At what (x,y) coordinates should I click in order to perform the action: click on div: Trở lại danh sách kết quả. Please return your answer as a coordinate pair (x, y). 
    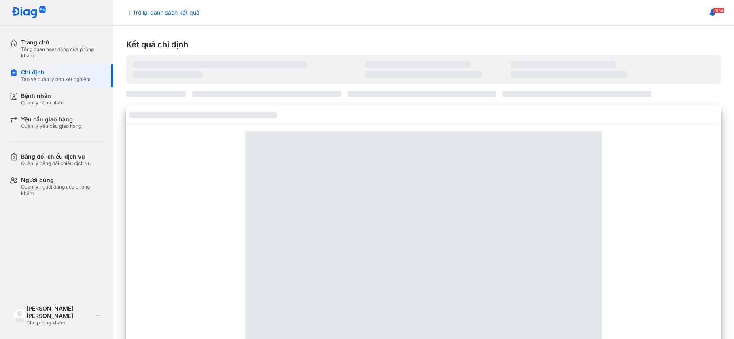
    Looking at the image, I should click on (163, 12).